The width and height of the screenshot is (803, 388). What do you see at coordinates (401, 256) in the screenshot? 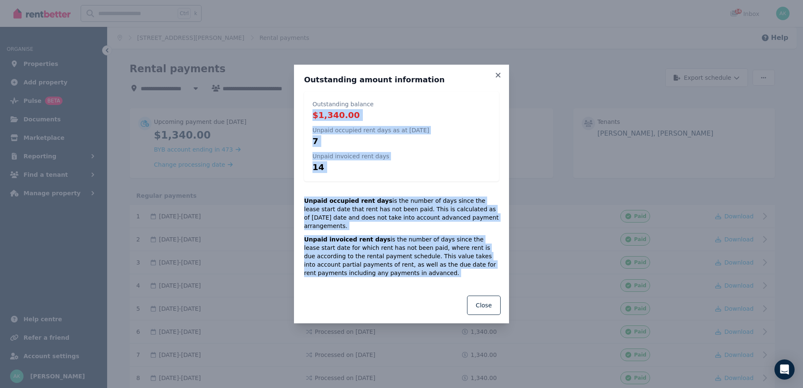
I see `p: is the number of days since the lease start date for which rent has not been paid, where rent is ...` at bounding box center [401, 256].